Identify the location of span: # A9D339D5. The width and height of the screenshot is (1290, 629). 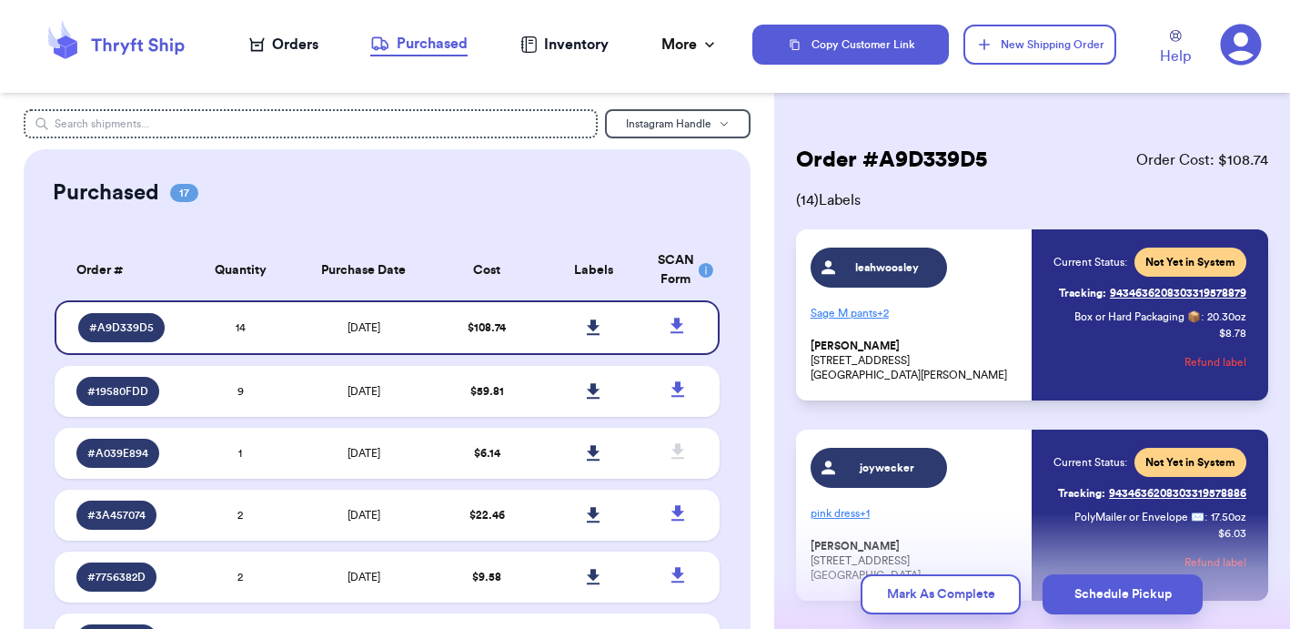
(121, 328).